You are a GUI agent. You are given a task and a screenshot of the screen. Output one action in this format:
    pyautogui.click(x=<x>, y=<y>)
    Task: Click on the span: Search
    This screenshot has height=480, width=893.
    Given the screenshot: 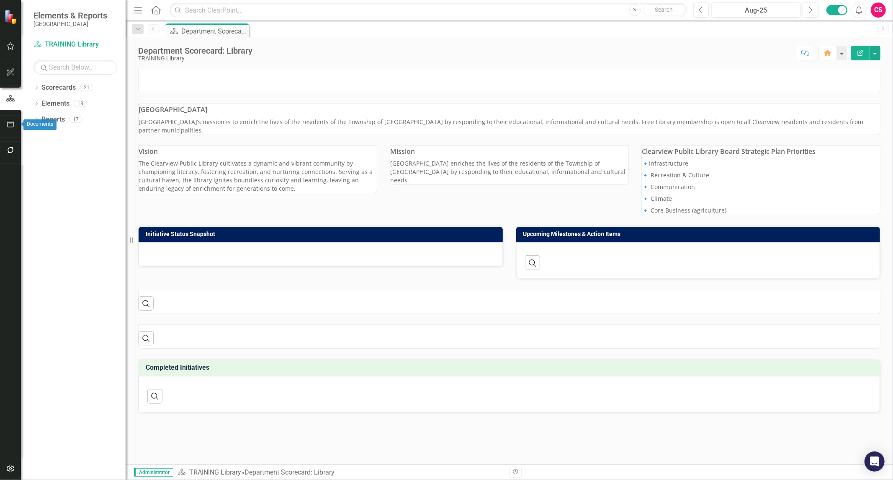 What is the action you would take?
    pyautogui.click(x=664, y=10)
    